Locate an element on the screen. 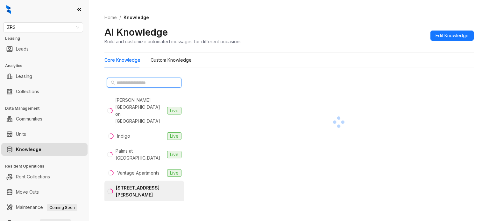 The height and width of the screenshot is (221, 489). div: Core Knowledge is located at coordinates (122, 60).